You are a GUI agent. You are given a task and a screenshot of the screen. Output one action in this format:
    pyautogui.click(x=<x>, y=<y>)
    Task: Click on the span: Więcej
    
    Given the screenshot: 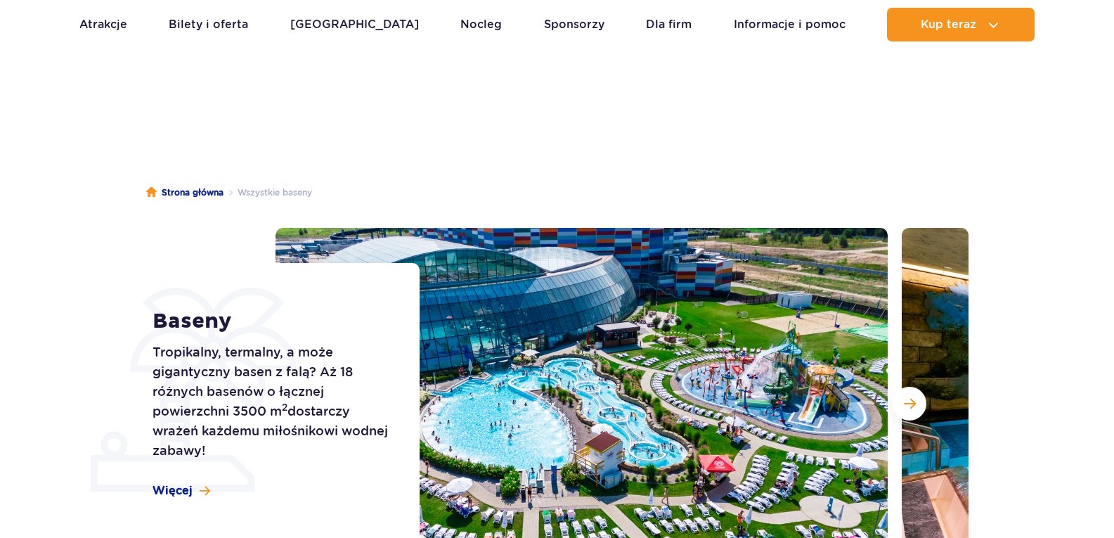 What is the action you would take?
    pyautogui.click(x=172, y=491)
    